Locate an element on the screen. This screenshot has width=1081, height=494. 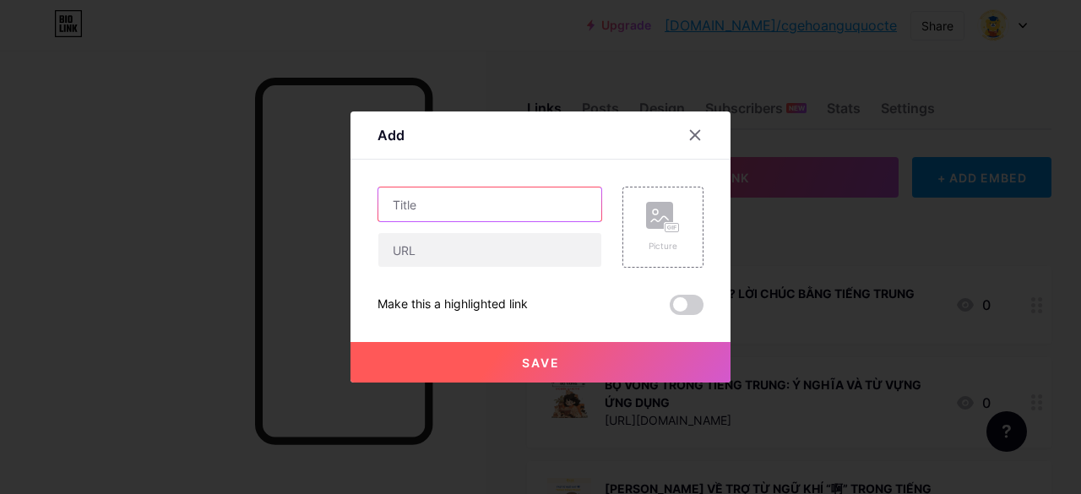
div: Make this a highlighted link is located at coordinates (453, 305).